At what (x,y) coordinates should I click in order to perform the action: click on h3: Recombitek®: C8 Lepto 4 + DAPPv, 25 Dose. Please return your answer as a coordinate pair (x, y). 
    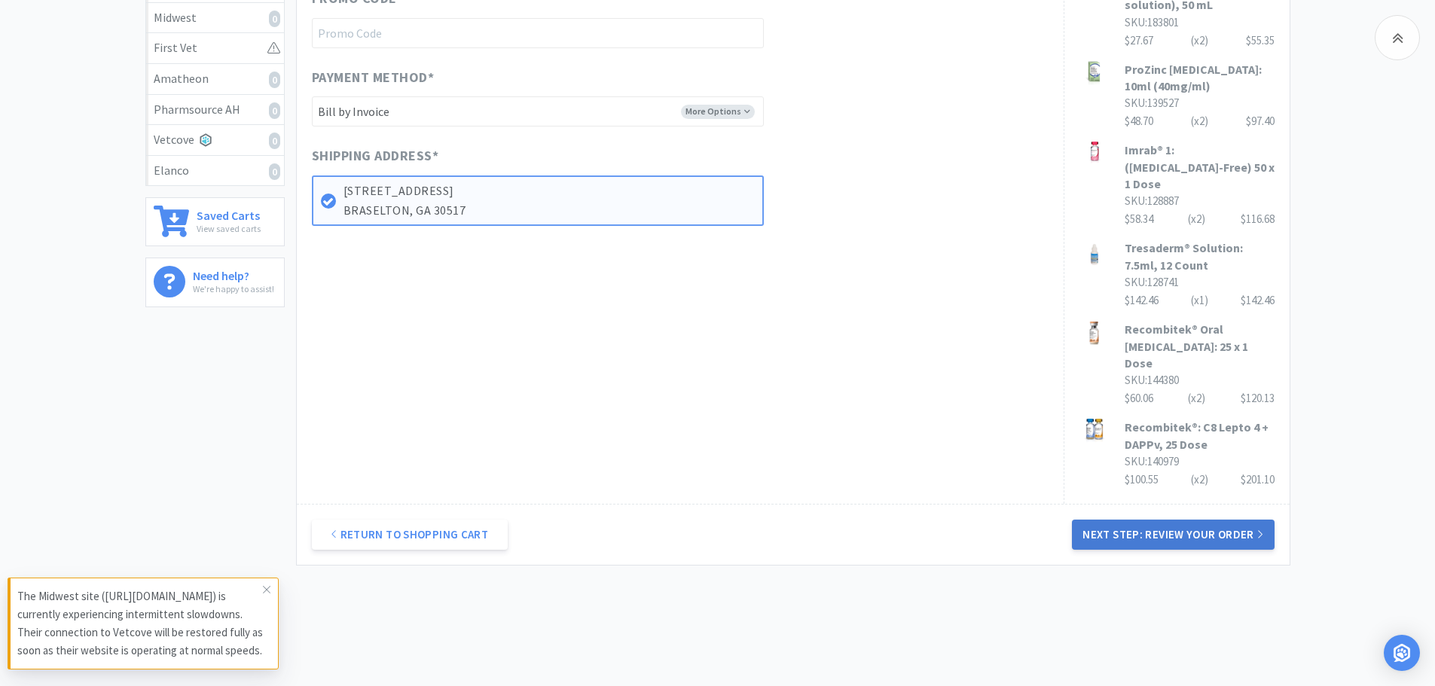
    Looking at the image, I should click on (1199, 435).